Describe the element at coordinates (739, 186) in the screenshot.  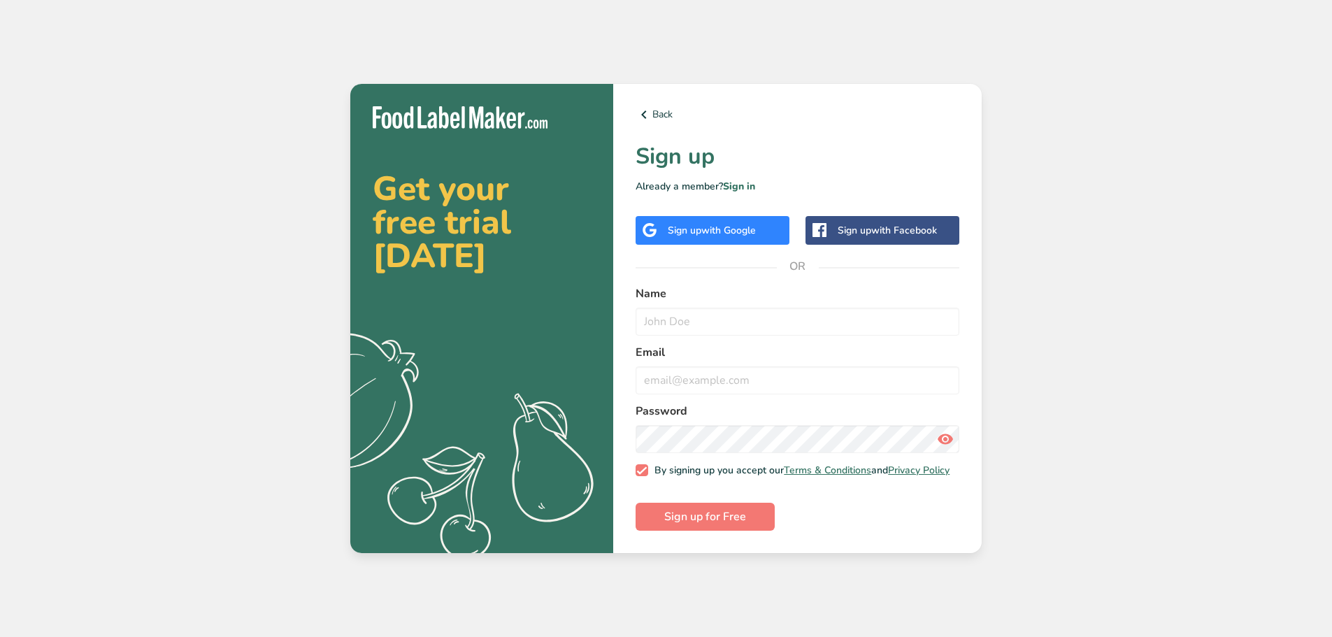
I see `a: Sign in` at that location.